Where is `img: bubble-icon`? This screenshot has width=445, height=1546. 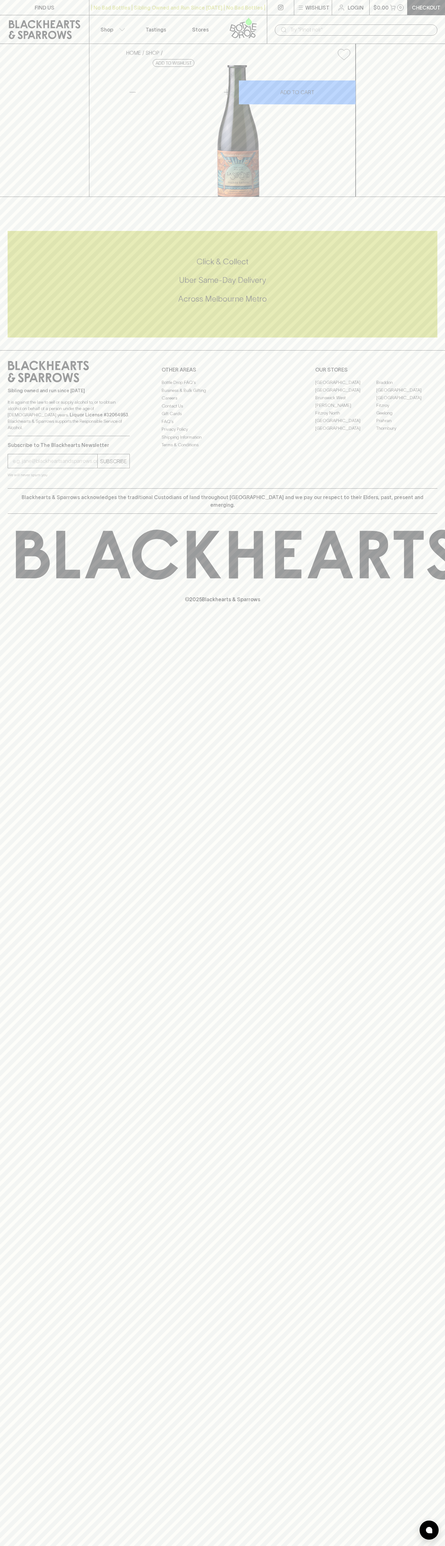
img: bubble-icon is located at coordinates (429, 1531).